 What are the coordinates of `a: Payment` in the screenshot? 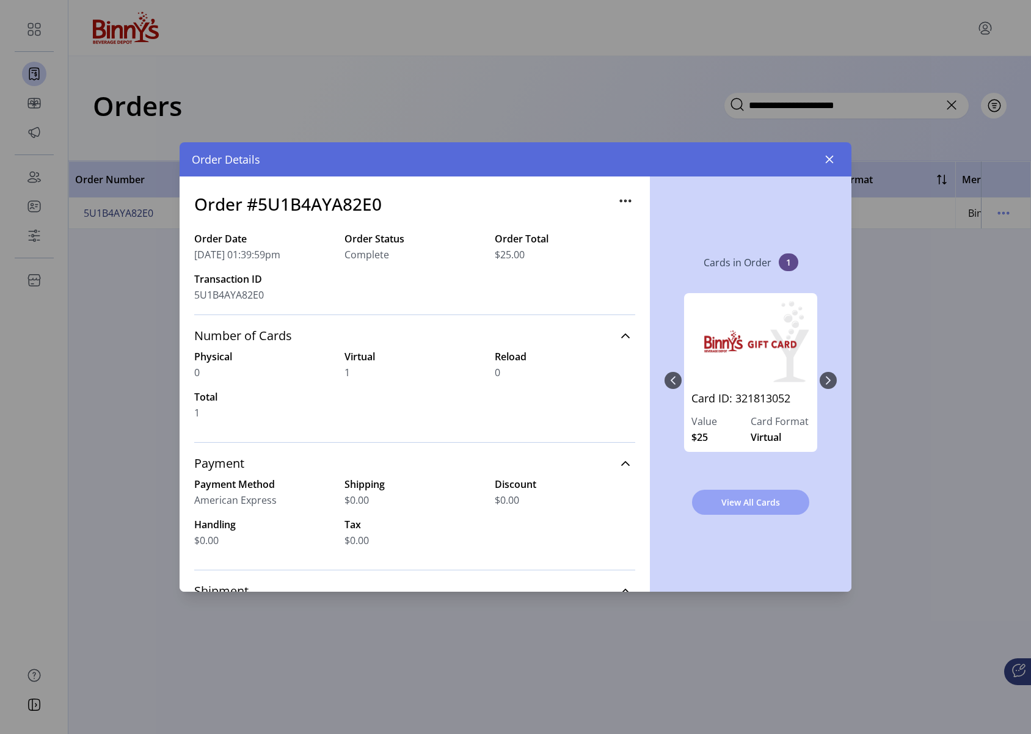 It's located at (415, 464).